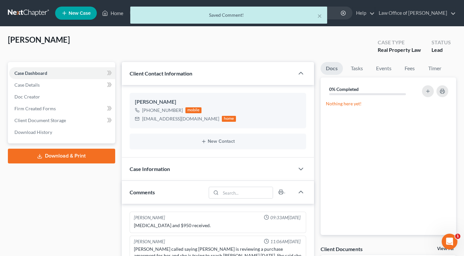 The image size is (464, 256). Describe the element at coordinates (62, 85) in the screenshot. I see `a: Case Details` at that location.